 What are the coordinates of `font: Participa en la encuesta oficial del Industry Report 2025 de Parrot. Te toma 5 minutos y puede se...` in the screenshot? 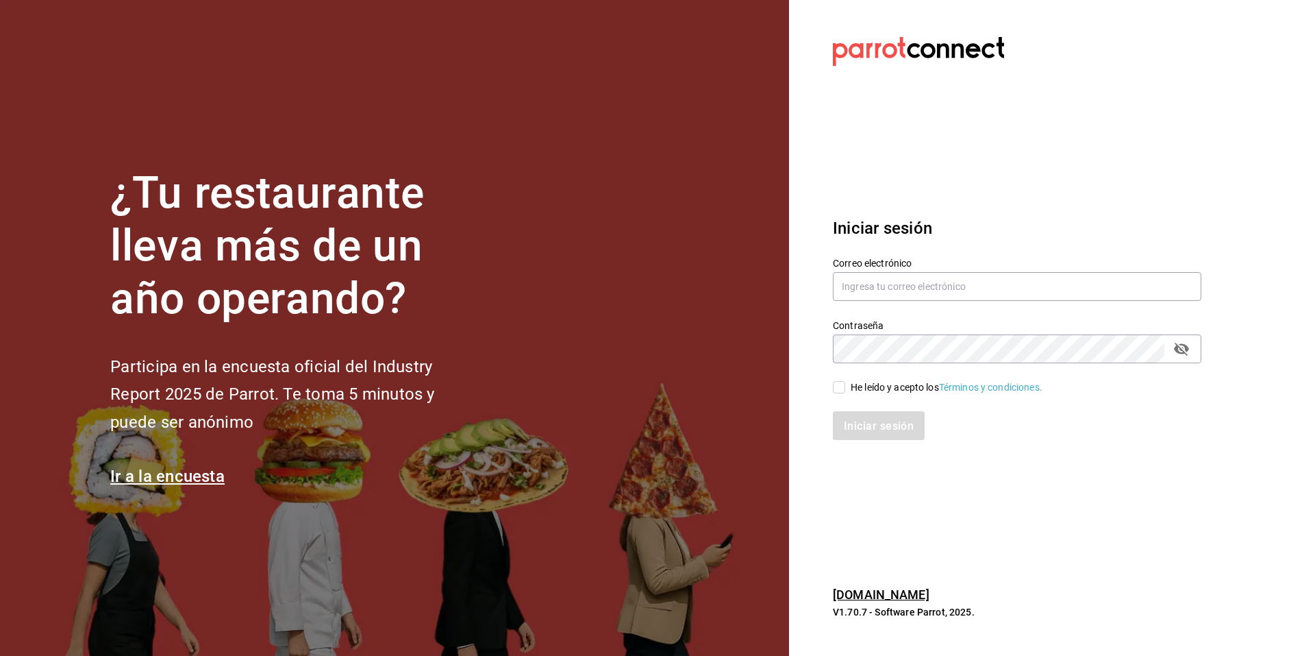 It's located at (272, 395).